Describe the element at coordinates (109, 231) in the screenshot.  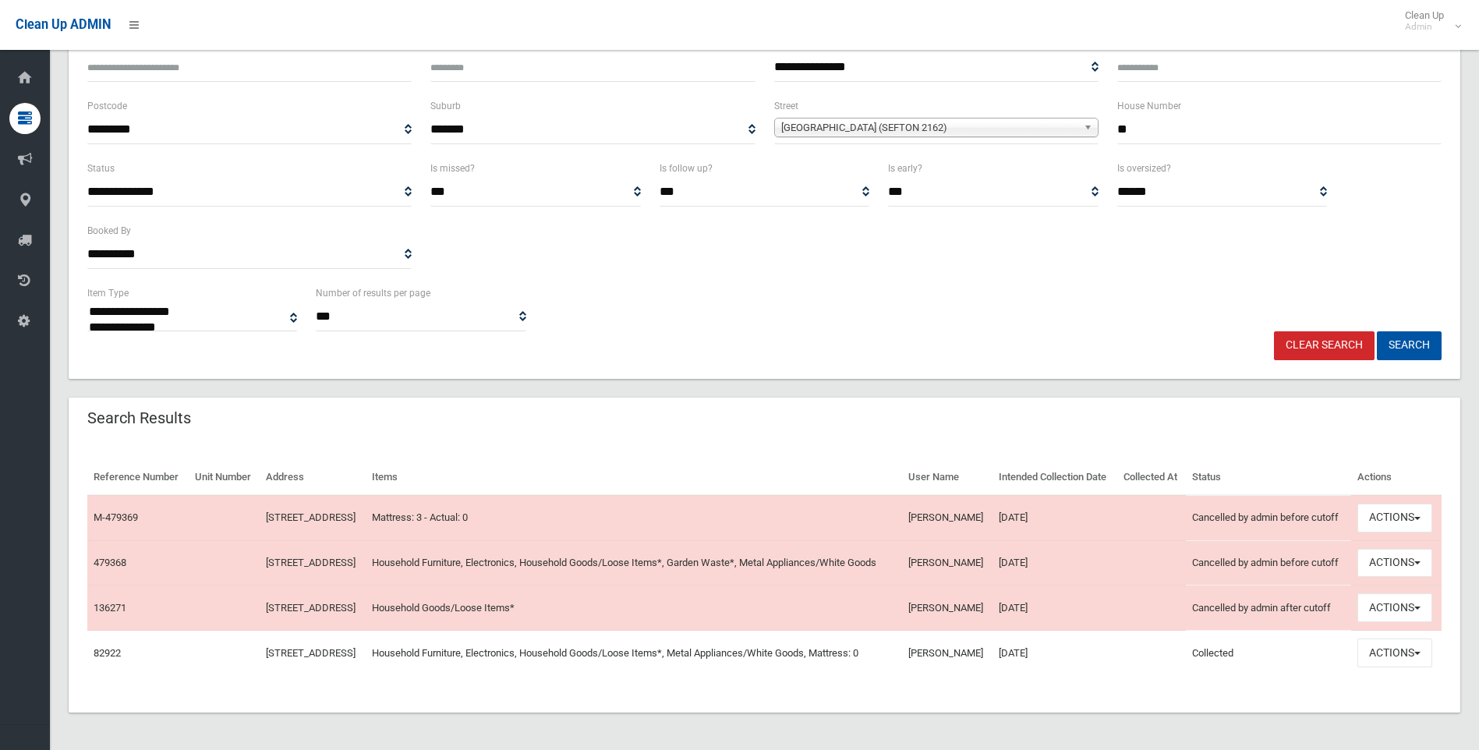
I see `label: Booked By` at that location.